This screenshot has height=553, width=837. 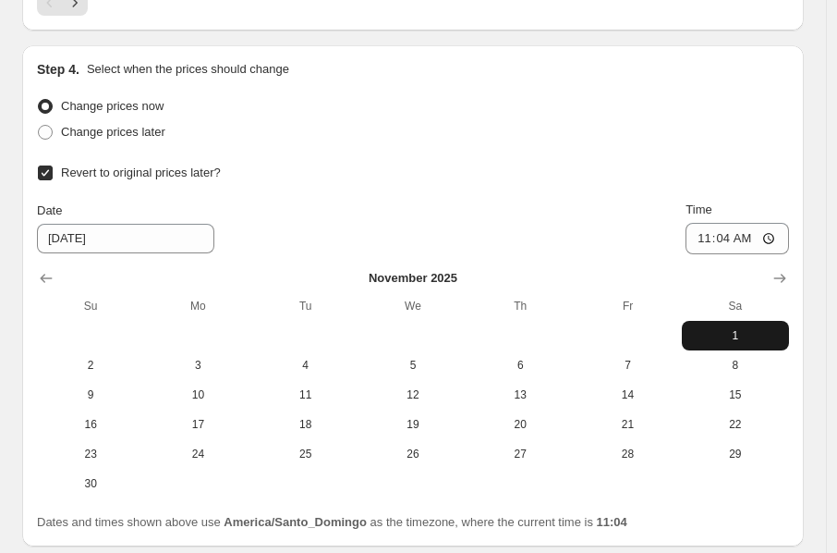 I want to click on b: America/Santo_Domingo, so click(x=295, y=521).